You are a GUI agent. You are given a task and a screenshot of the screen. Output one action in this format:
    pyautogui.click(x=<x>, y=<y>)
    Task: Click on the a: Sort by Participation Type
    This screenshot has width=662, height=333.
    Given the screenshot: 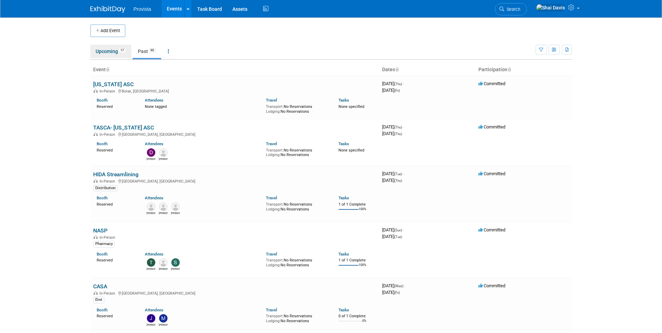 What is the action you would take?
    pyautogui.click(x=509, y=69)
    